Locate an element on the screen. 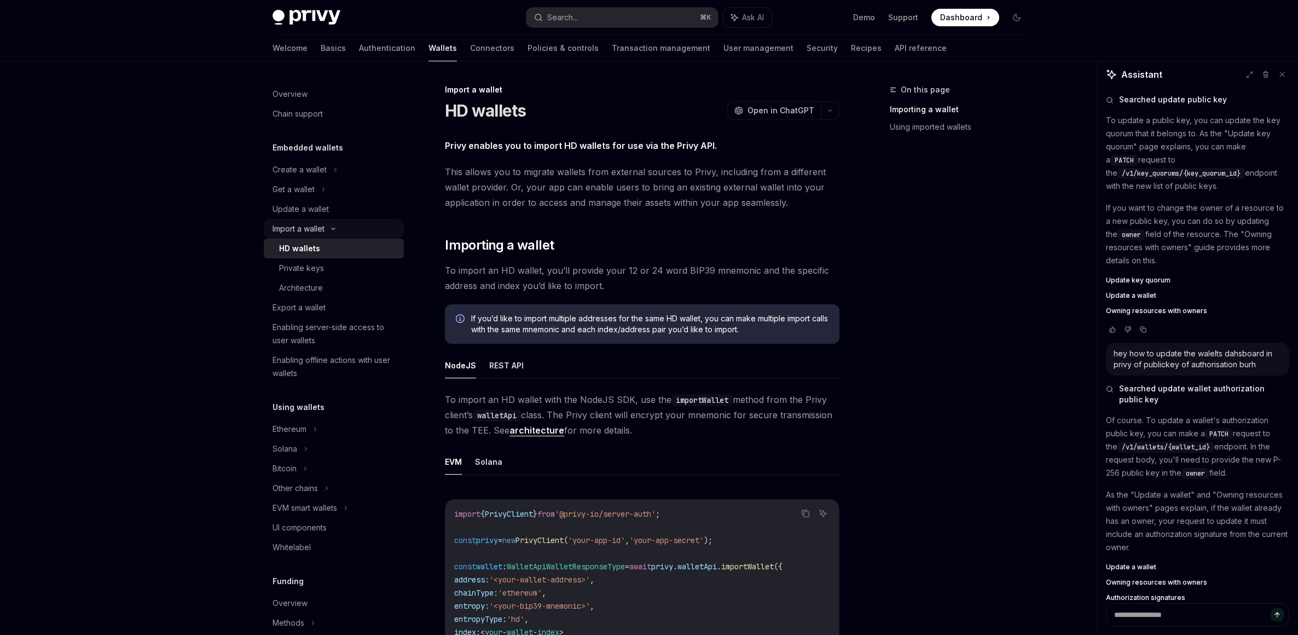  button: Send message is located at coordinates (1277, 614).